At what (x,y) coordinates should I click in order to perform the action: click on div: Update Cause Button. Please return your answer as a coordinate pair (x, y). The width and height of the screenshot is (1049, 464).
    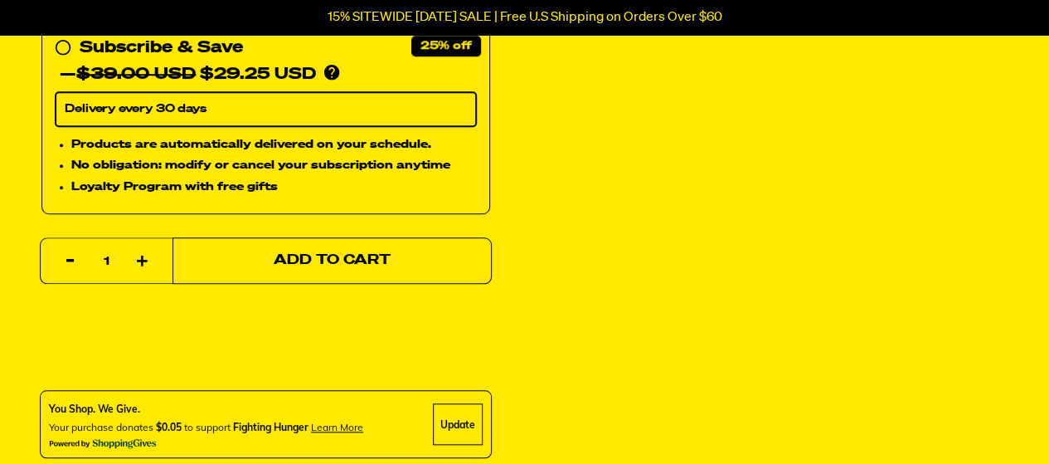
    Looking at the image, I should click on (458, 424).